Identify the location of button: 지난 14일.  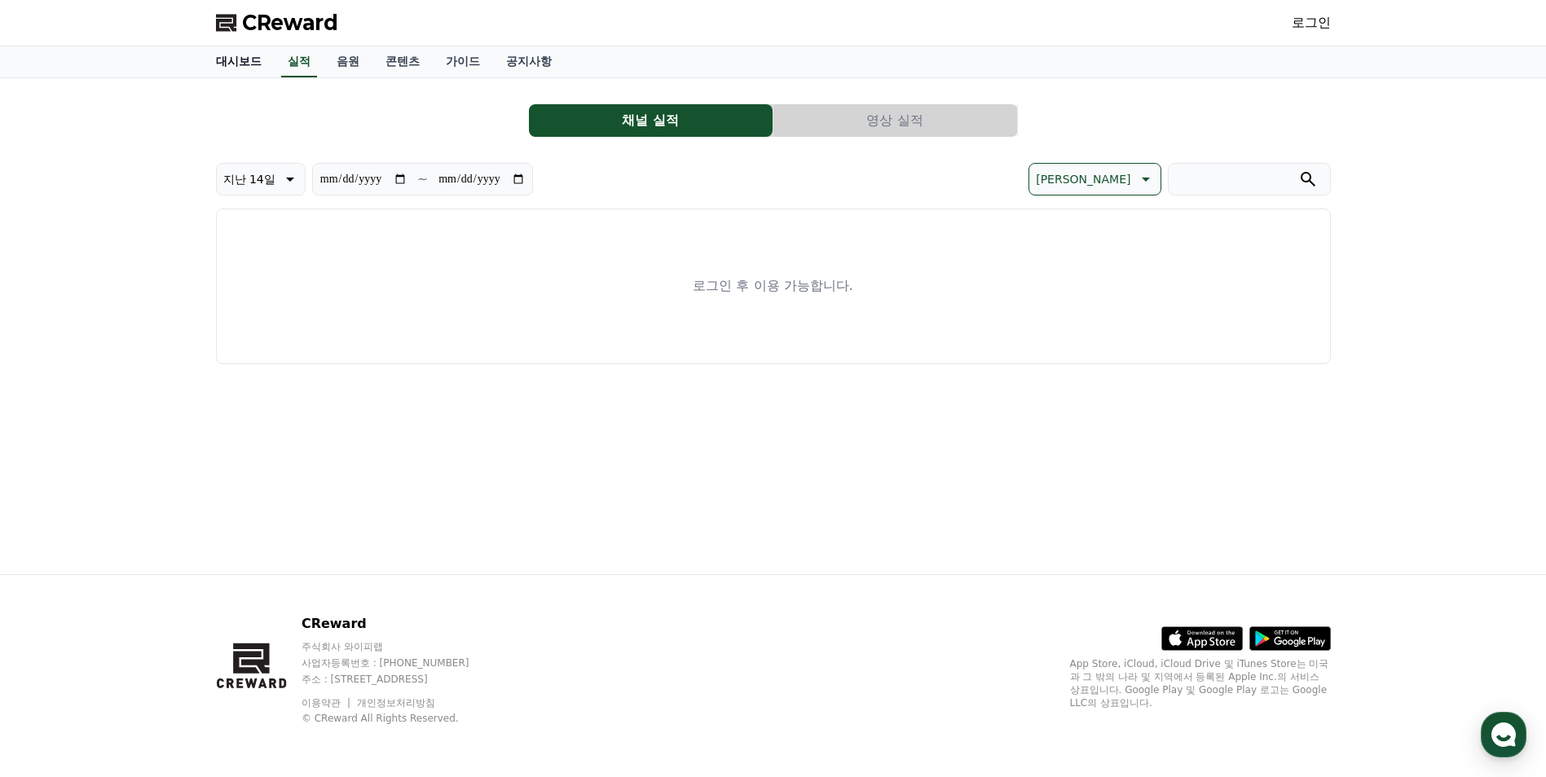
(261, 179).